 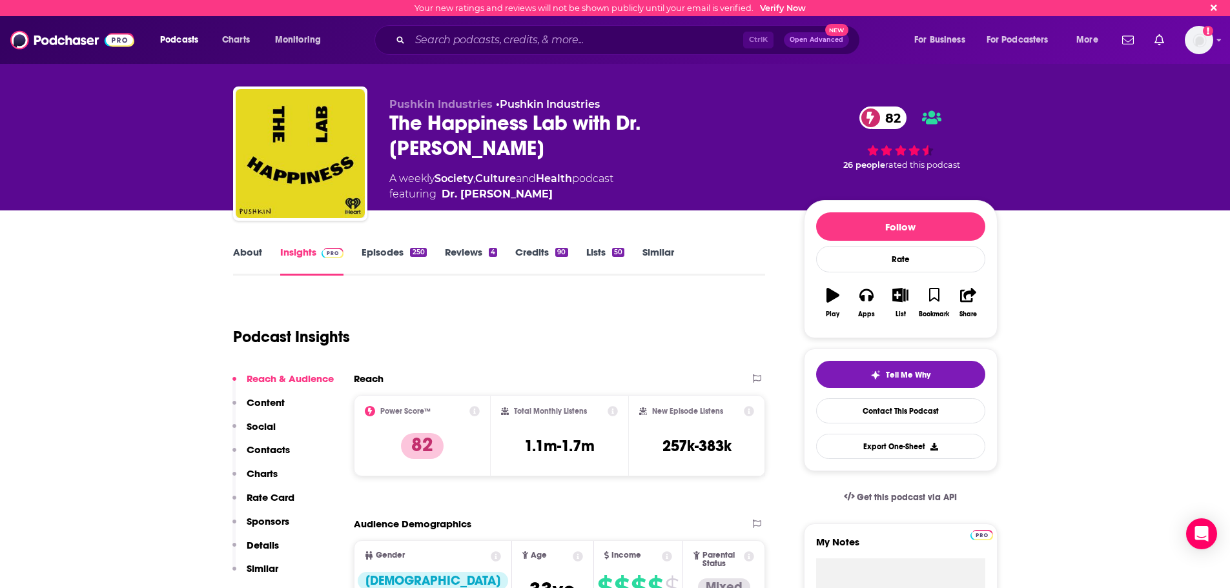 What do you see at coordinates (968, 303) in the screenshot?
I see `button: Share` at bounding box center [968, 303].